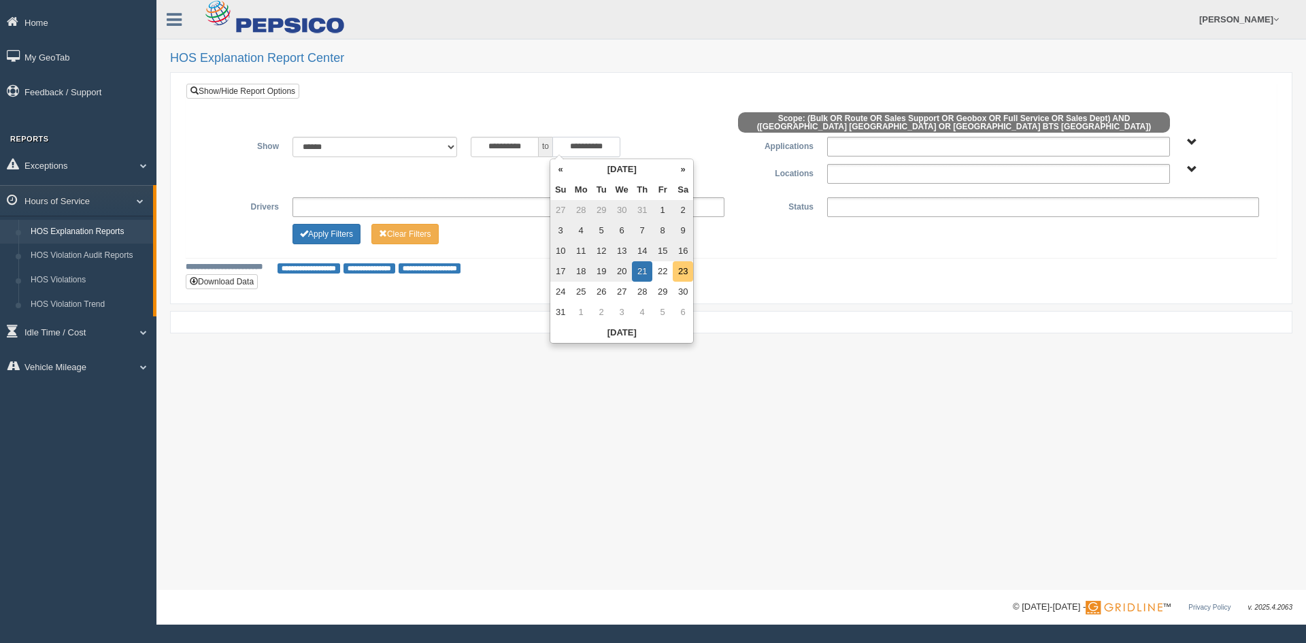  What do you see at coordinates (601, 271) in the screenshot?
I see `td: 19` at bounding box center [601, 271].